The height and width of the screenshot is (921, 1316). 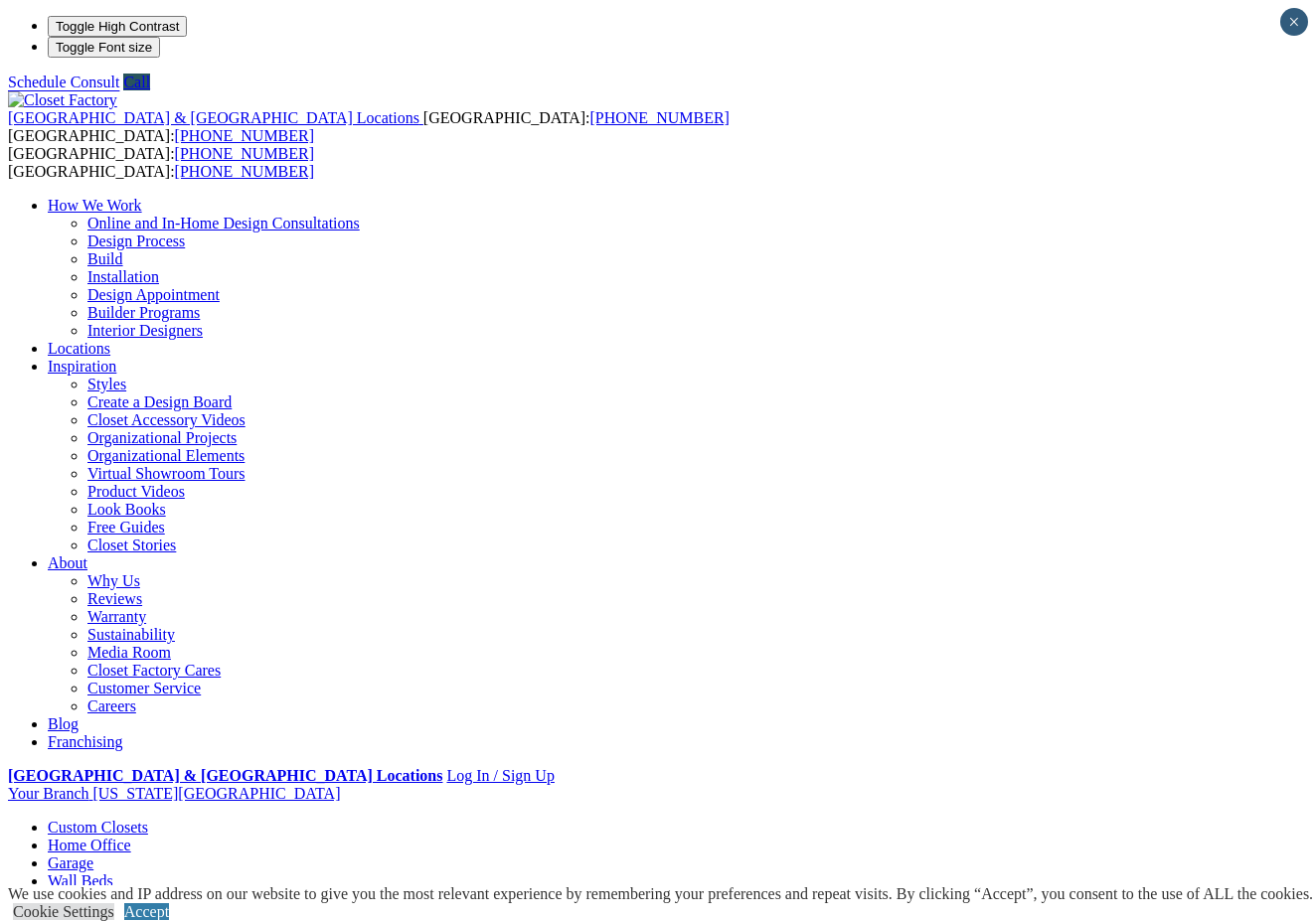 I want to click on a: Look Books, so click(x=127, y=509).